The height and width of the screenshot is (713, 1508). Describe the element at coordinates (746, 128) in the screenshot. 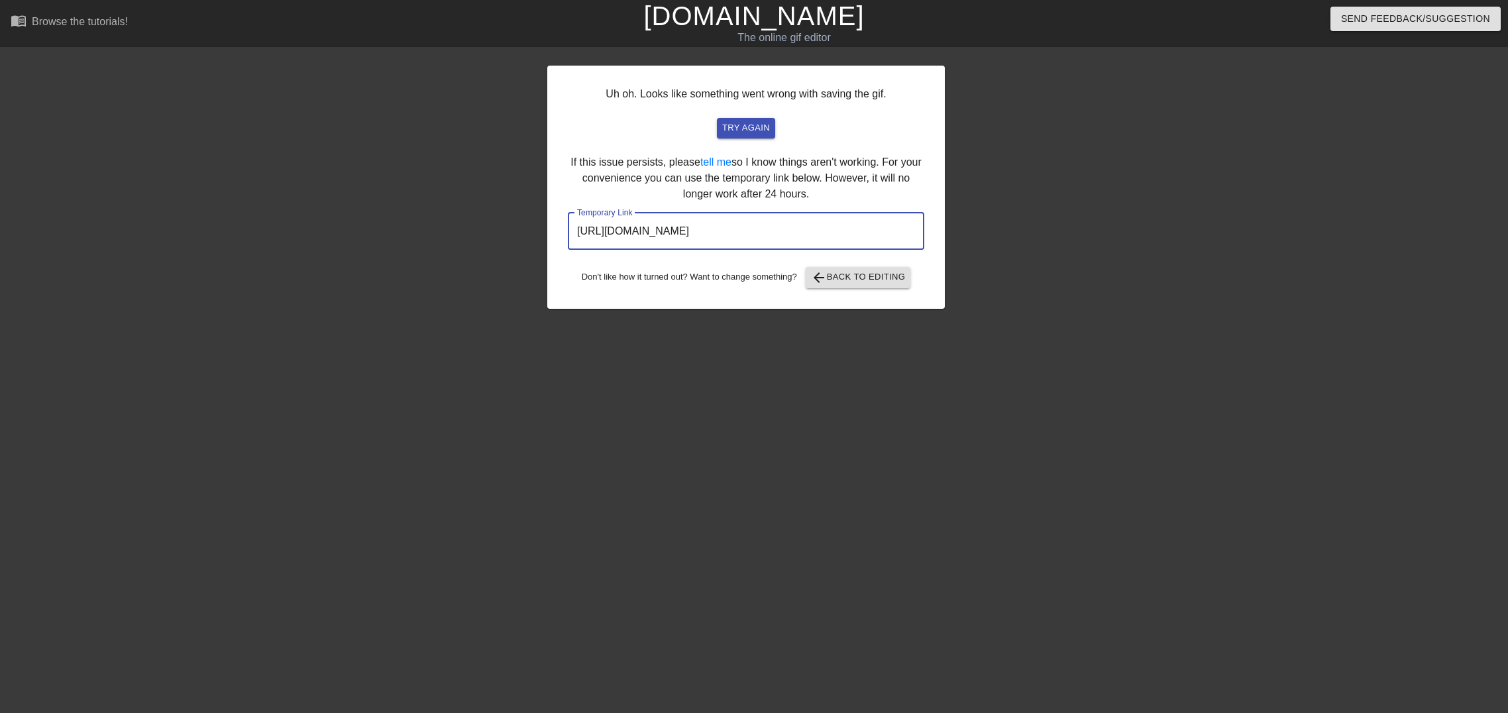

I see `span: try again` at that location.